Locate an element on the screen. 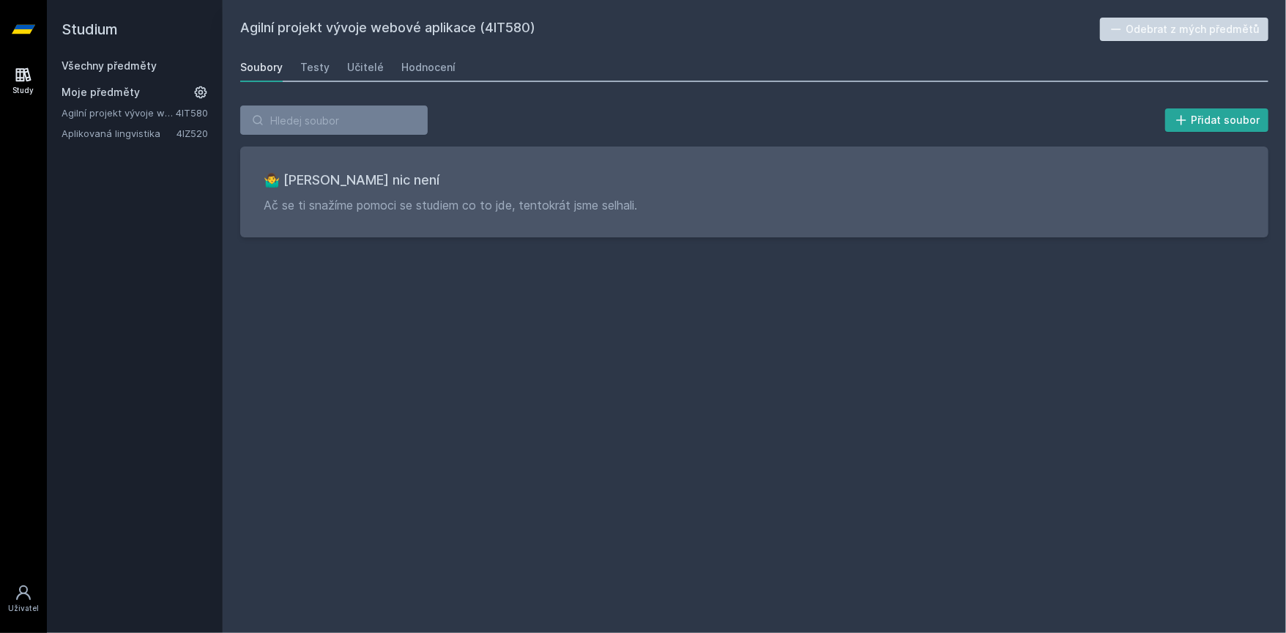 The image size is (1286, 633). a: Study is located at coordinates (23, 81).